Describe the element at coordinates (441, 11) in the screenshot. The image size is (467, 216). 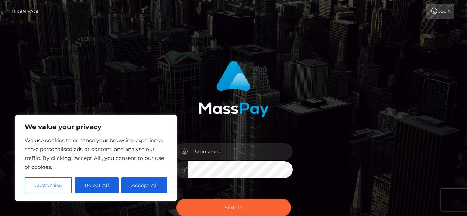
I see `a: Login` at that location.